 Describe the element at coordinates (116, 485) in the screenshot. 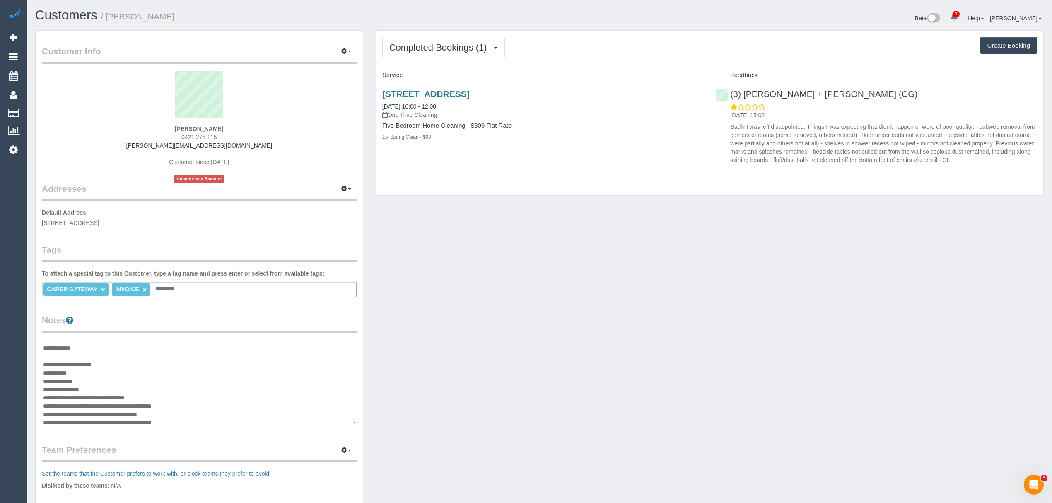

I see `span: N/A` at that location.